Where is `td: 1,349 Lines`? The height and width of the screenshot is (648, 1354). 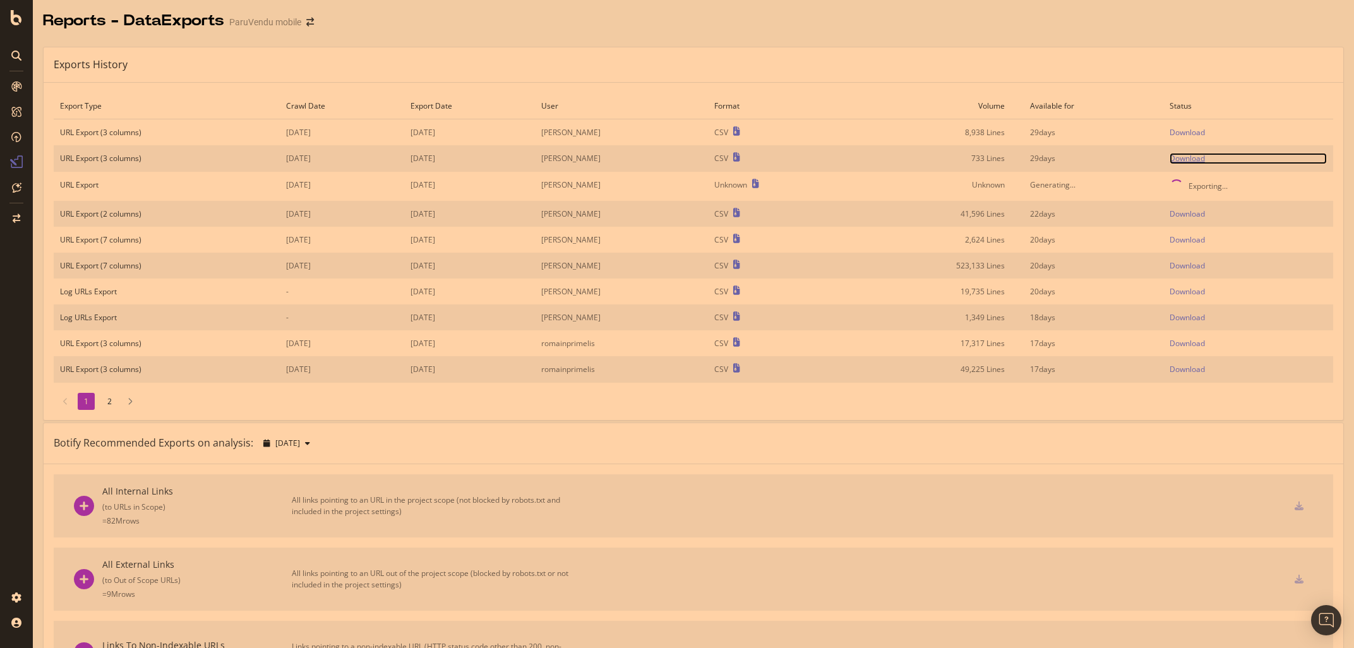 td: 1,349 Lines is located at coordinates (934, 317).